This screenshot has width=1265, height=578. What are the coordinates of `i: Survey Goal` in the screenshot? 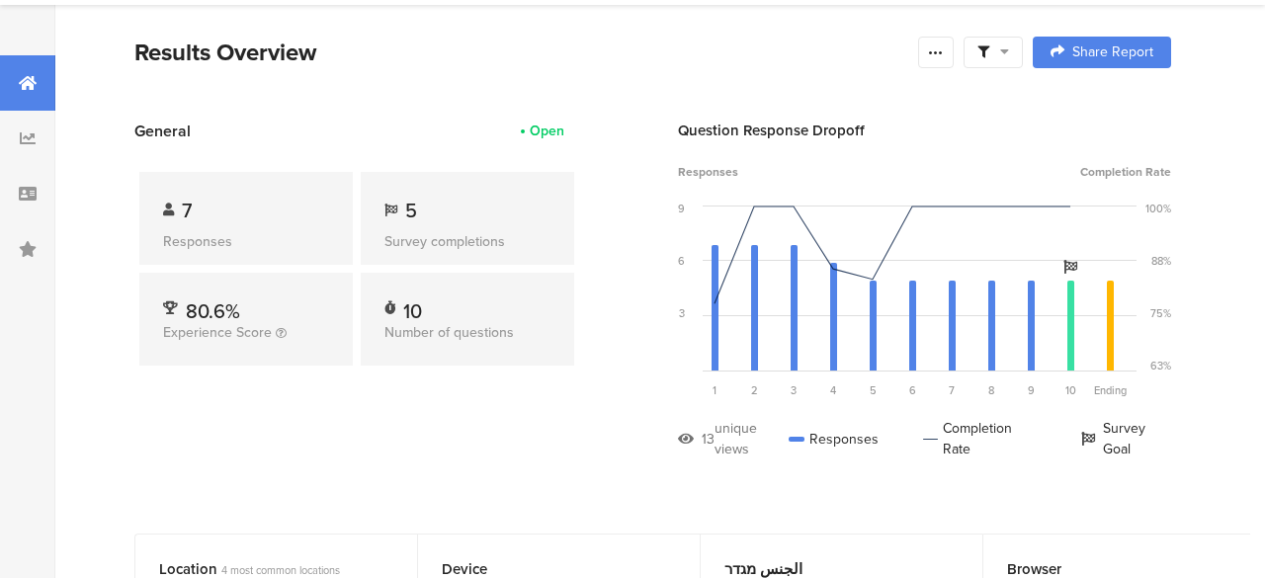 It's located at (1070, 267).